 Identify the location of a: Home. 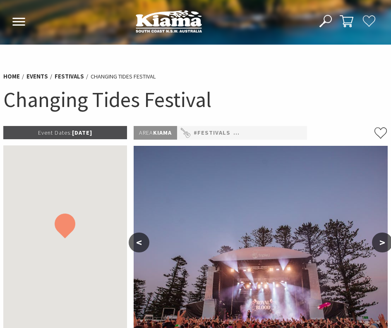
(12, 76).